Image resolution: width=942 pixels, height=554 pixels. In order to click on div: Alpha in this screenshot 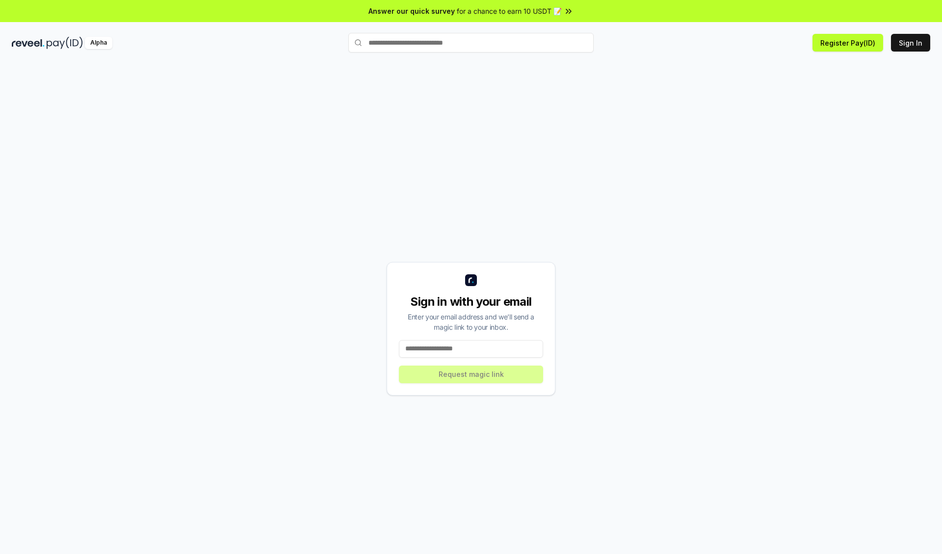, I will do `click(99, 43)`.